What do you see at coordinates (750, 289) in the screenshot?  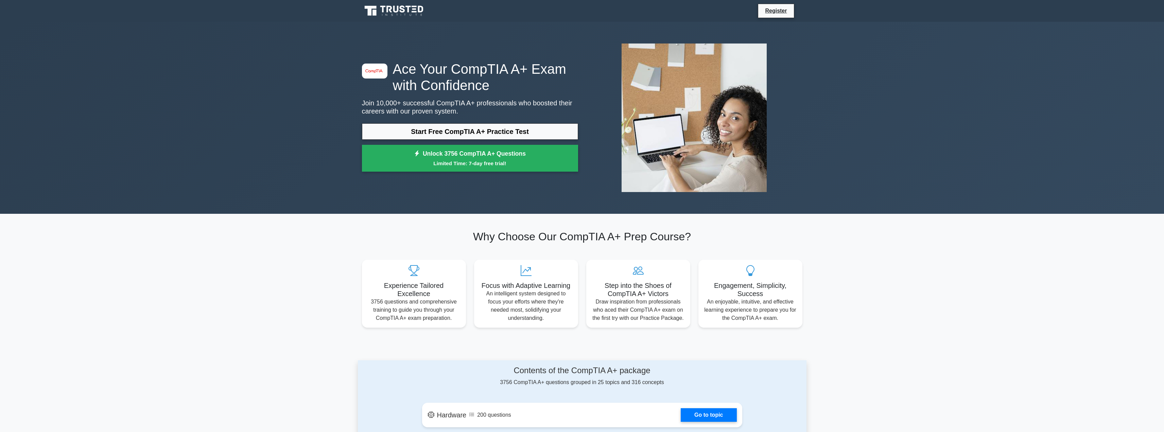 I see `h5: Engagement, Simplicity, Success` at bounding box center [750, 289].